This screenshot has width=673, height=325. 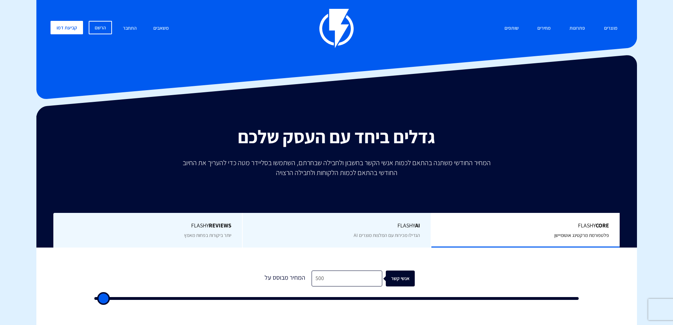 I want to click on div: אנשי קשר, so click(x=404, y=278).